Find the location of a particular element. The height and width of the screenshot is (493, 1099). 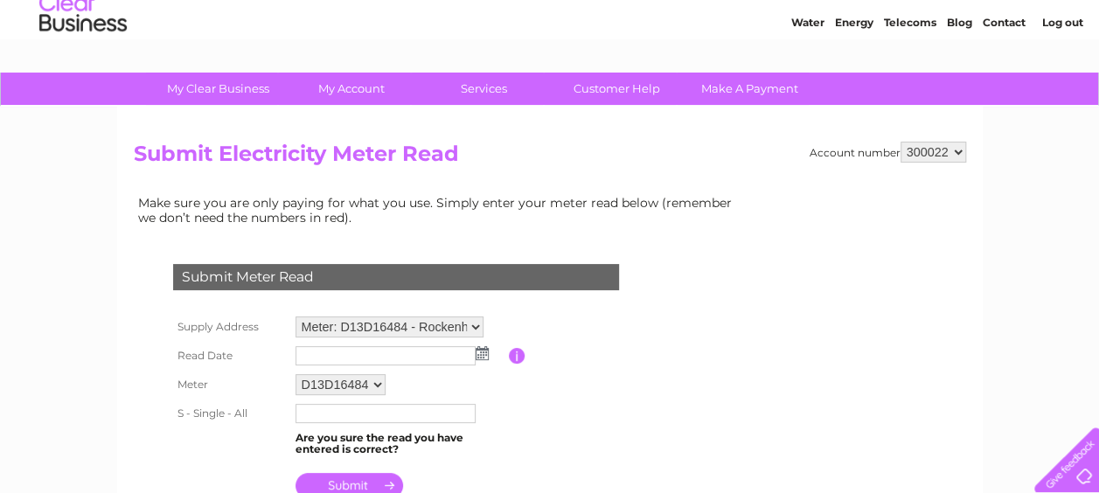

a: Contact is located at coordinates (1004, 80).